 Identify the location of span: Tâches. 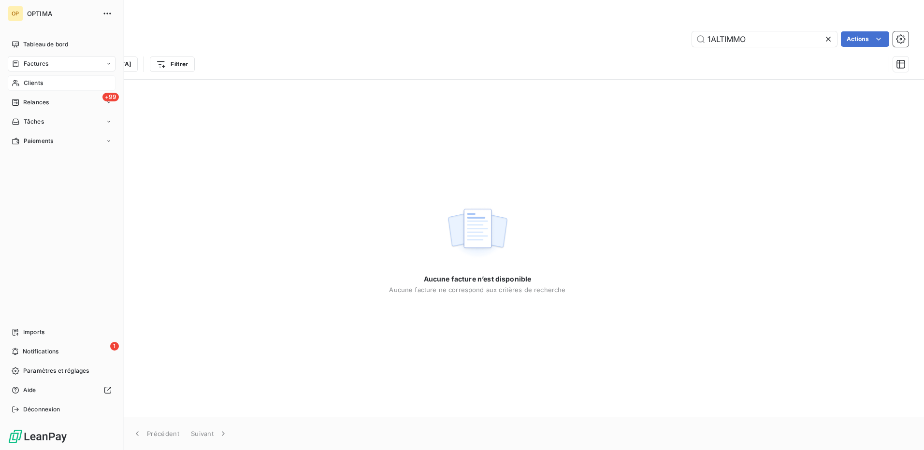
(34, 122).